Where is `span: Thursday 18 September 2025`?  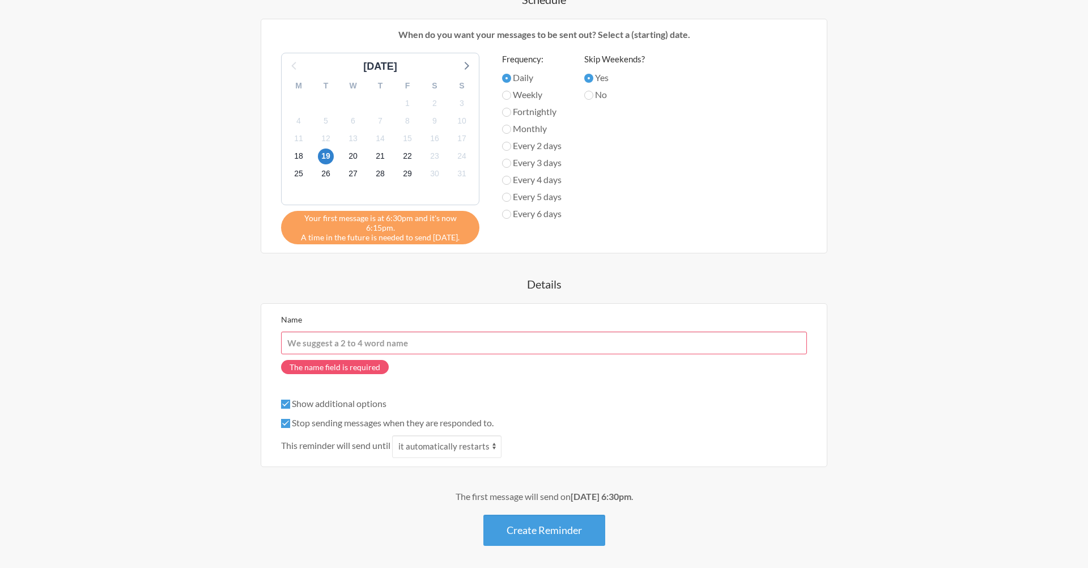 span: Thursday 18 September 2025 is located at coordinates (299, 156).